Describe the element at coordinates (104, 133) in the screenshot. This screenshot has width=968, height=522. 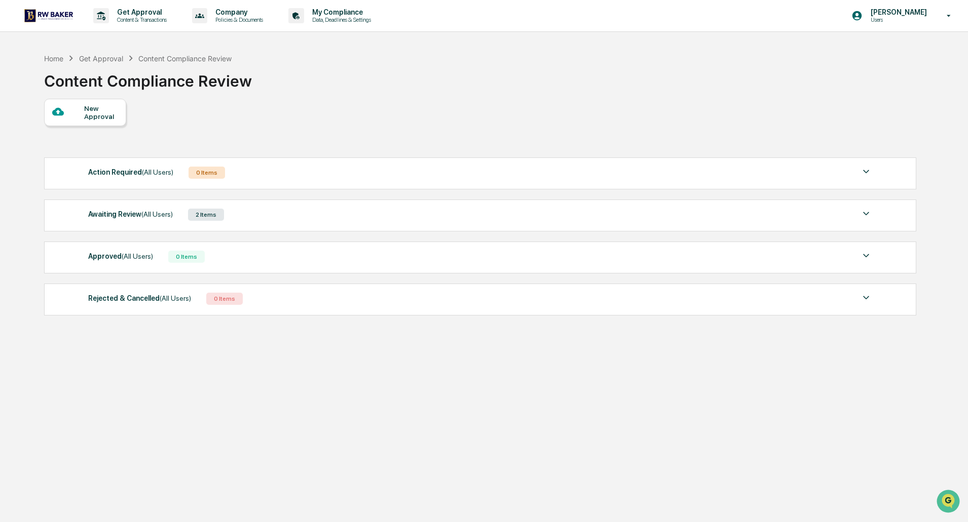
I see `span: Attestations` at that location.